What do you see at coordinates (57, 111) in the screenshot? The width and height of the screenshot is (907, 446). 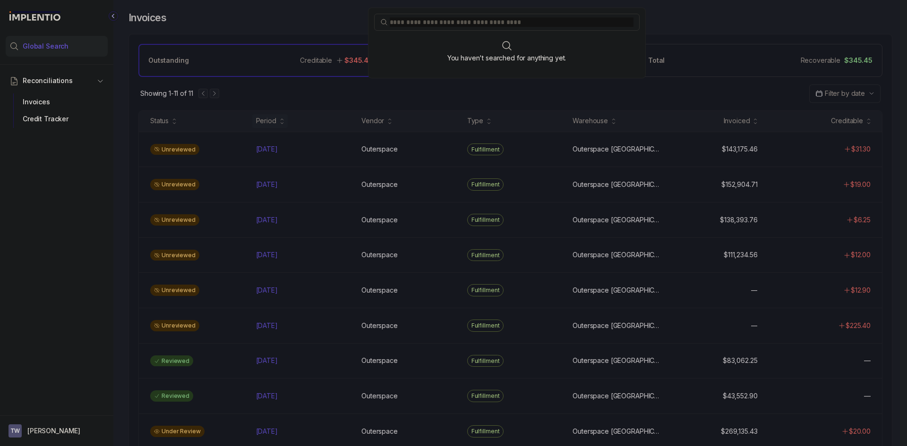 I see `div: Reconciliations` at bounding box center [57, 111].